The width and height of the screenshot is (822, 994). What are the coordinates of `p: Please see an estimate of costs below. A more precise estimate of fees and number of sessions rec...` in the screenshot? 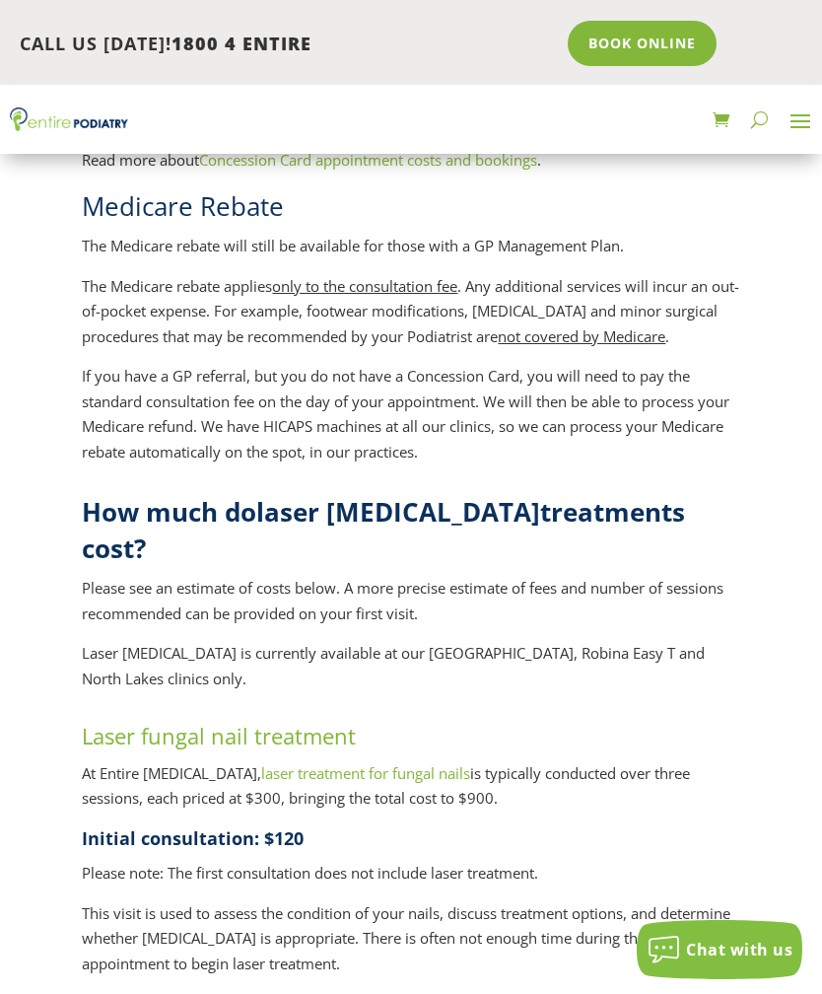 It's located at (410, 608).